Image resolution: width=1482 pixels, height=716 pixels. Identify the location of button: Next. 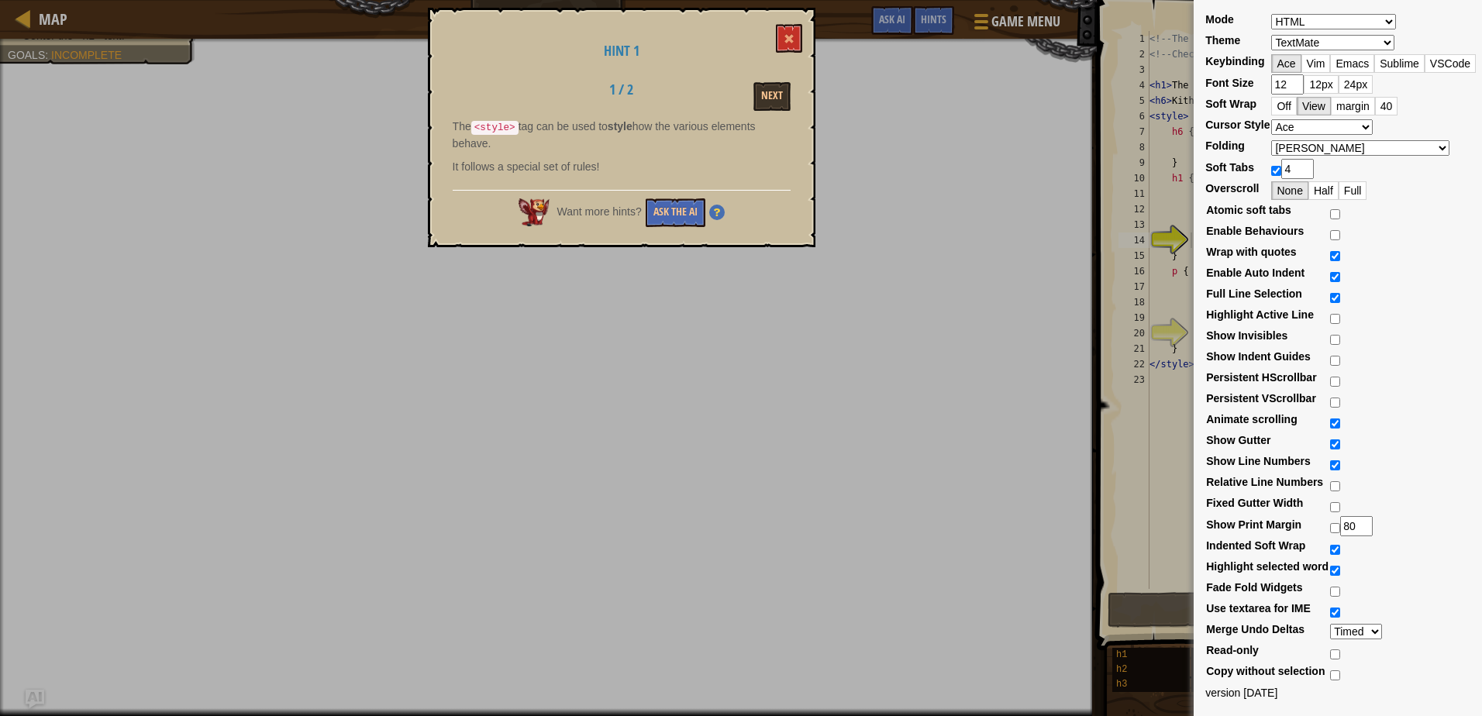
(772, 96).